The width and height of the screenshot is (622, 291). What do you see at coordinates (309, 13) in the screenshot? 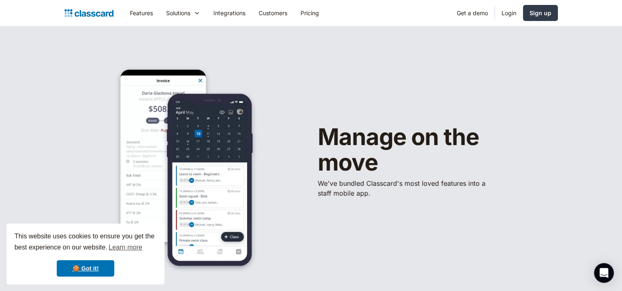
I see `a: Pricing` at bounding box center [309, 13].